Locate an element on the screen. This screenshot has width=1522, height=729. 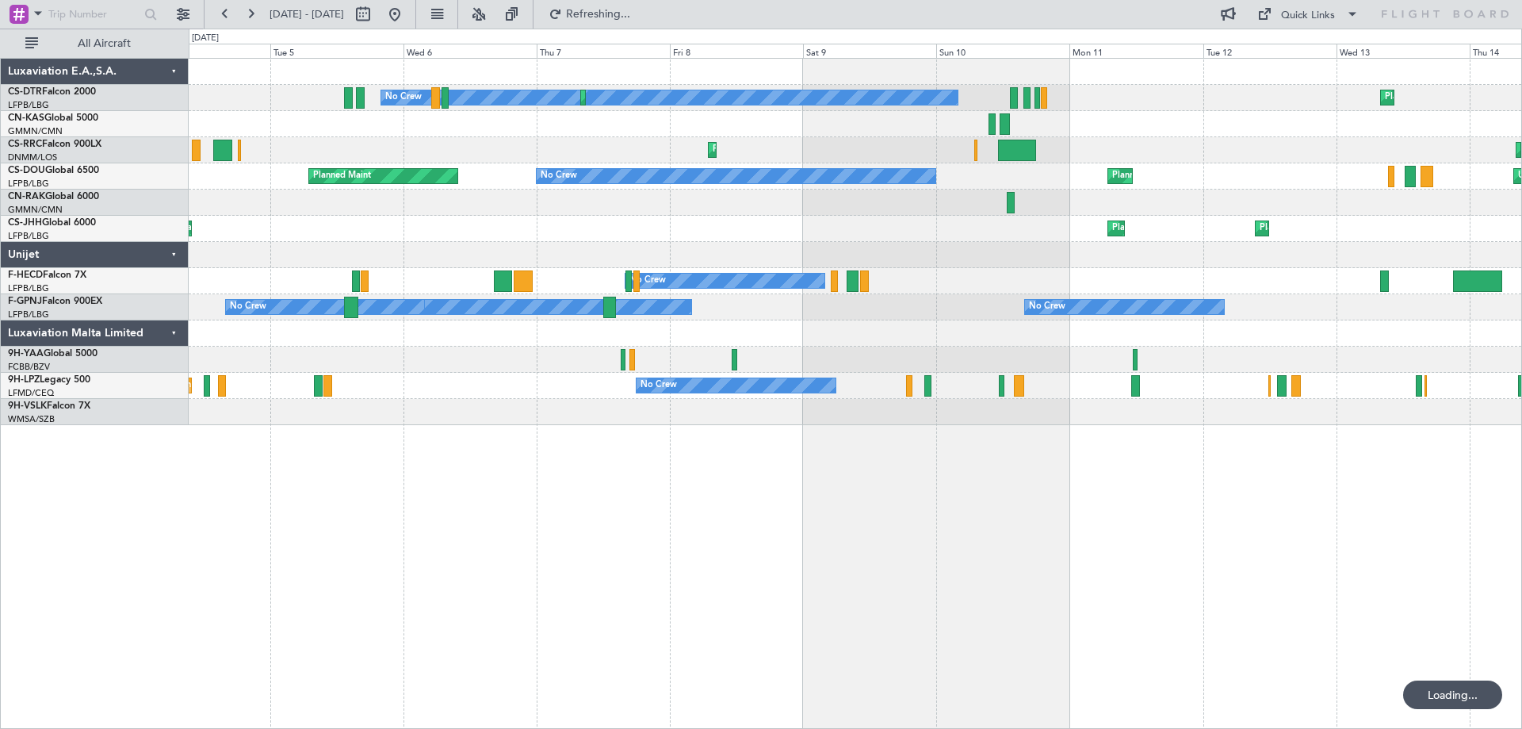
div: Tue 5 is located at coordinates (337, 51).